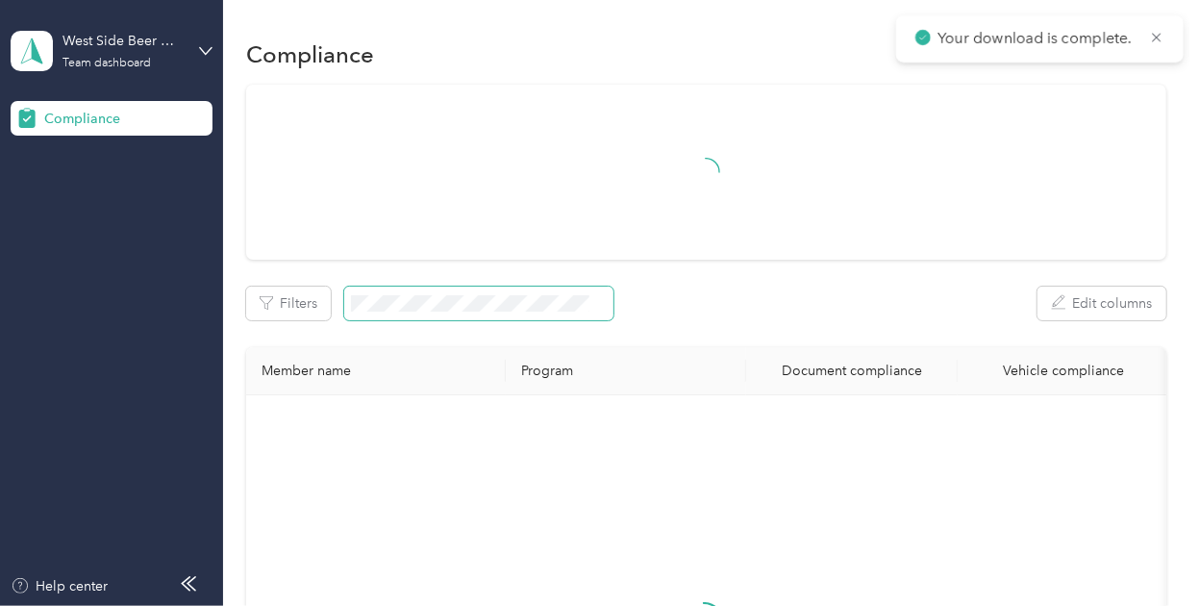 This screenshot has width=1199, height=606. What do you see at coordinates (852, 370) in the screenshot?
I see `div: Document compliance` at bounding box center [852, 370].